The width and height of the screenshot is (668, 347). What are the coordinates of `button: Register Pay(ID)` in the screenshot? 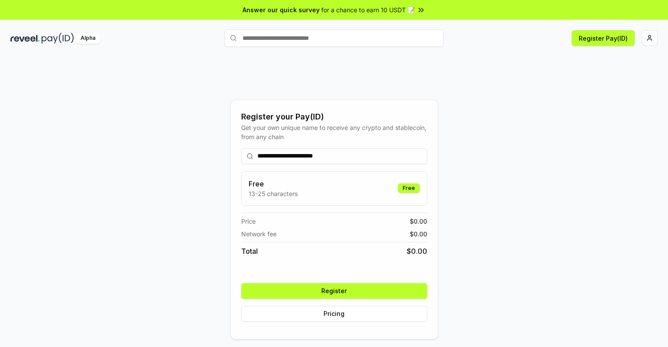 It's located at (603, 38).